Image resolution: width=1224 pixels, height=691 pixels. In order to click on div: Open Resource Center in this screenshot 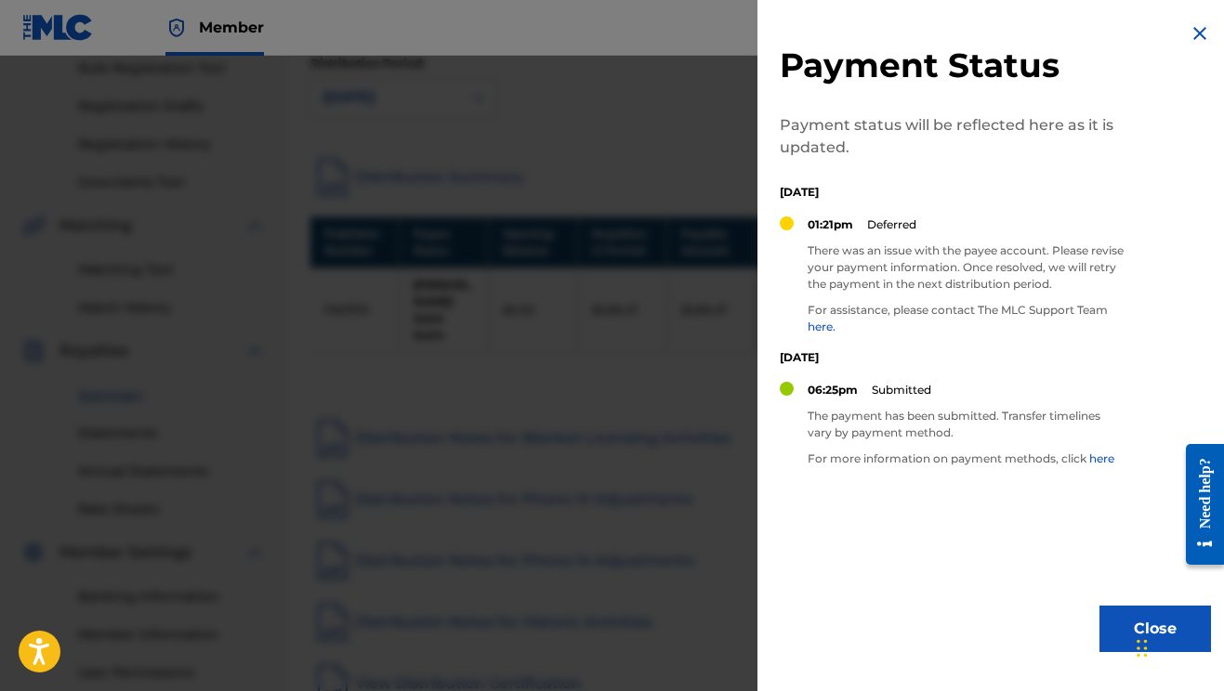, I will do `click(33, 79)`.